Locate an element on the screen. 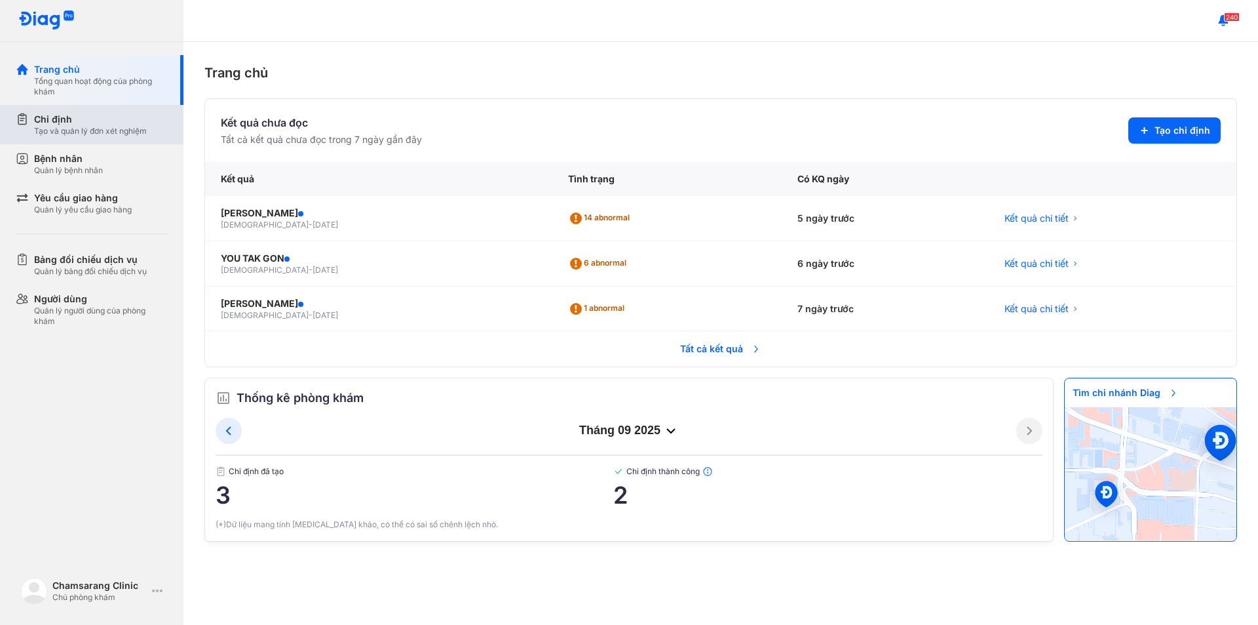  div: Bảng đối chiếu dịch vụ is located at coordinates (90, 260).